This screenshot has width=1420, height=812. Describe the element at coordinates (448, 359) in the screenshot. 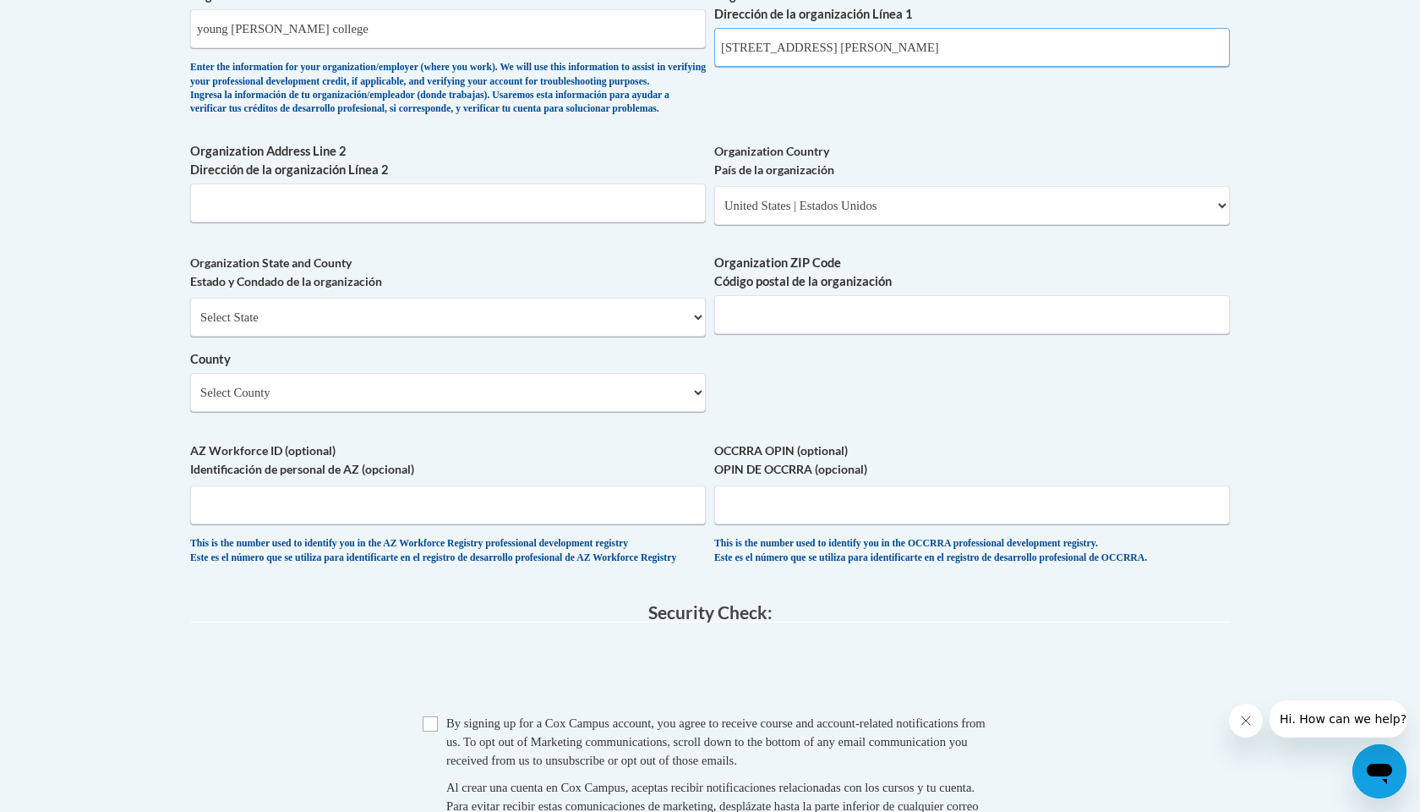

I see `label: County` at that location.